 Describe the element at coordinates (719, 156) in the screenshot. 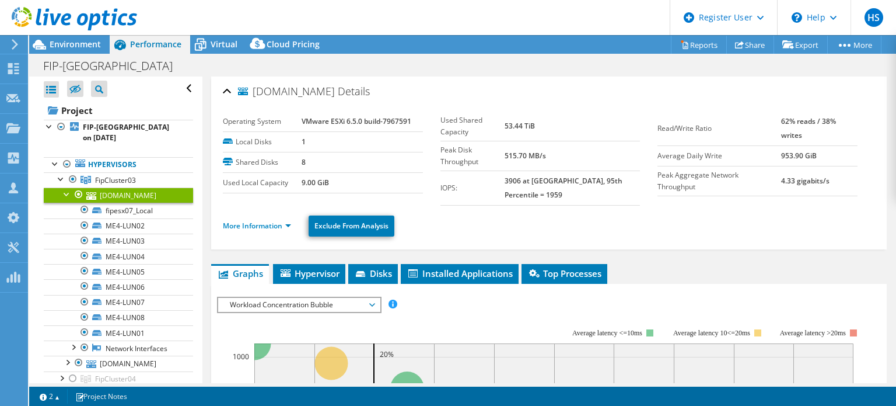

I see `label: Average Daily Write` at that location.